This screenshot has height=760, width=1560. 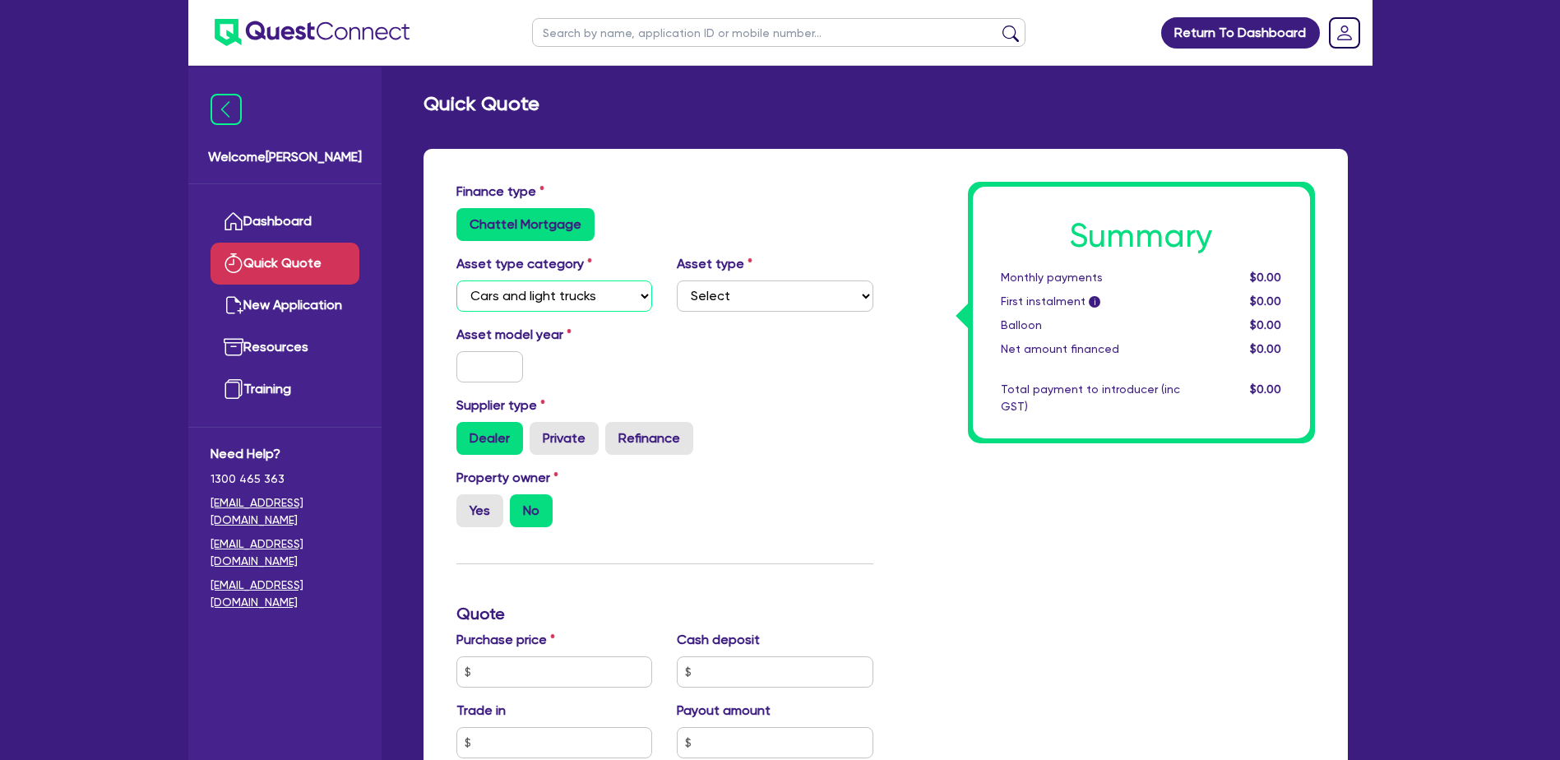 What do you see at coordinates (312, 32) in the screenshot?
I see `img: quest-connect-logo-blue` at bounding box center [312, 32].